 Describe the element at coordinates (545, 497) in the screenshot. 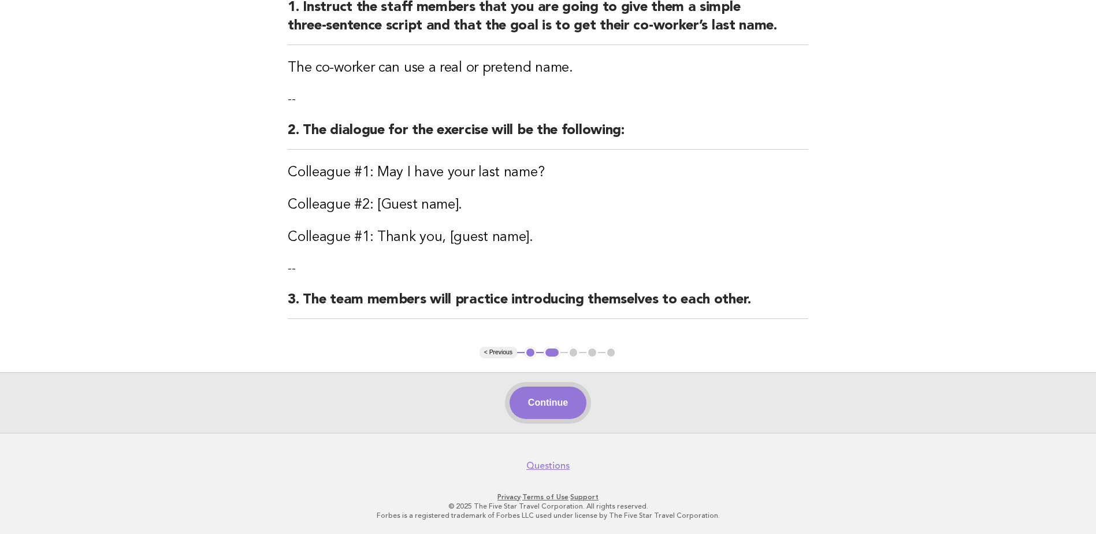

I see `a: Terms of Use` at that location.